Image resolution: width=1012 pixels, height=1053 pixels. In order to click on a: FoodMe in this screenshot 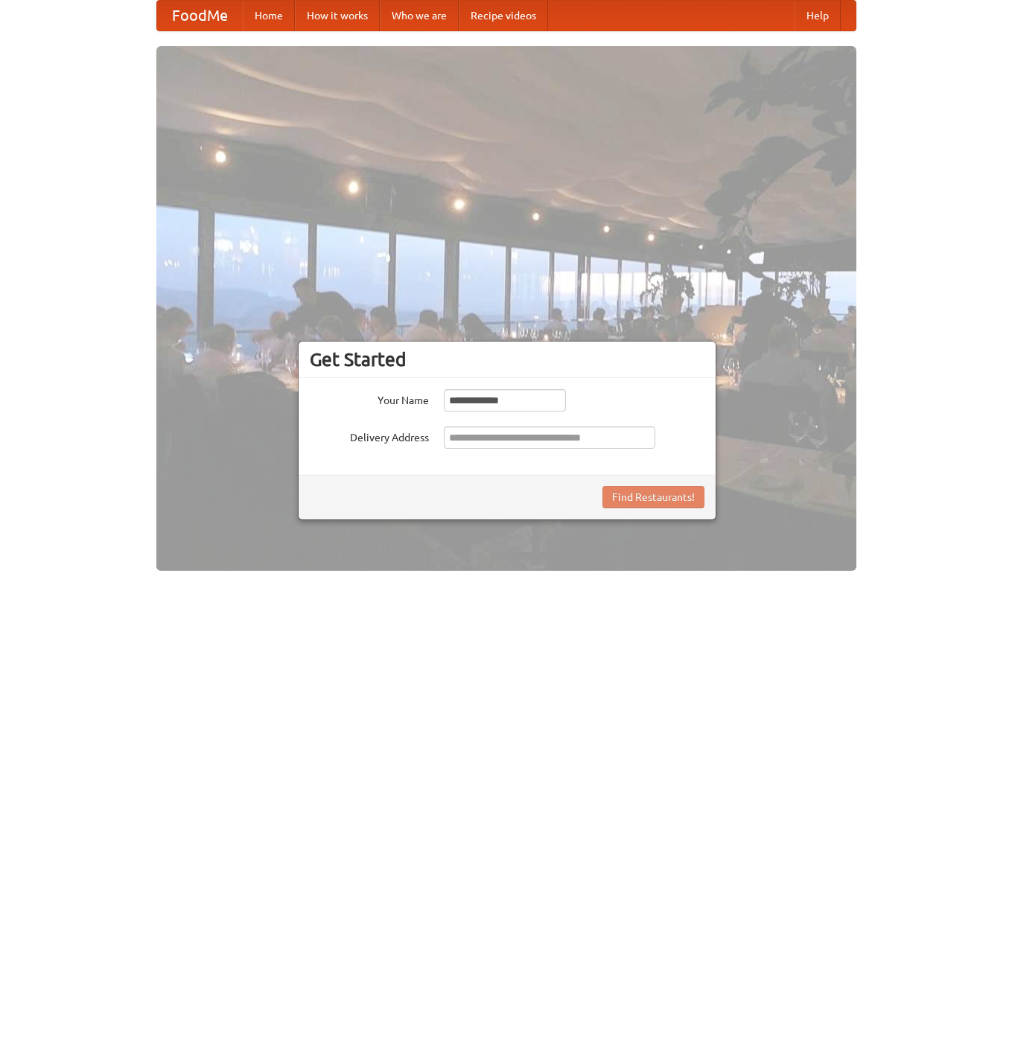, I will do `click(200, 16)`.